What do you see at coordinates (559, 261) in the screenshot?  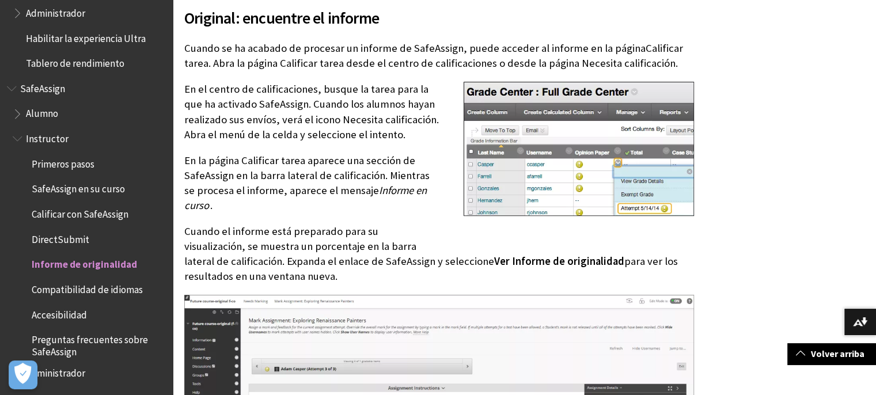 I see `span: Ver Informe de originalidad` at bounding box center [559, 261].